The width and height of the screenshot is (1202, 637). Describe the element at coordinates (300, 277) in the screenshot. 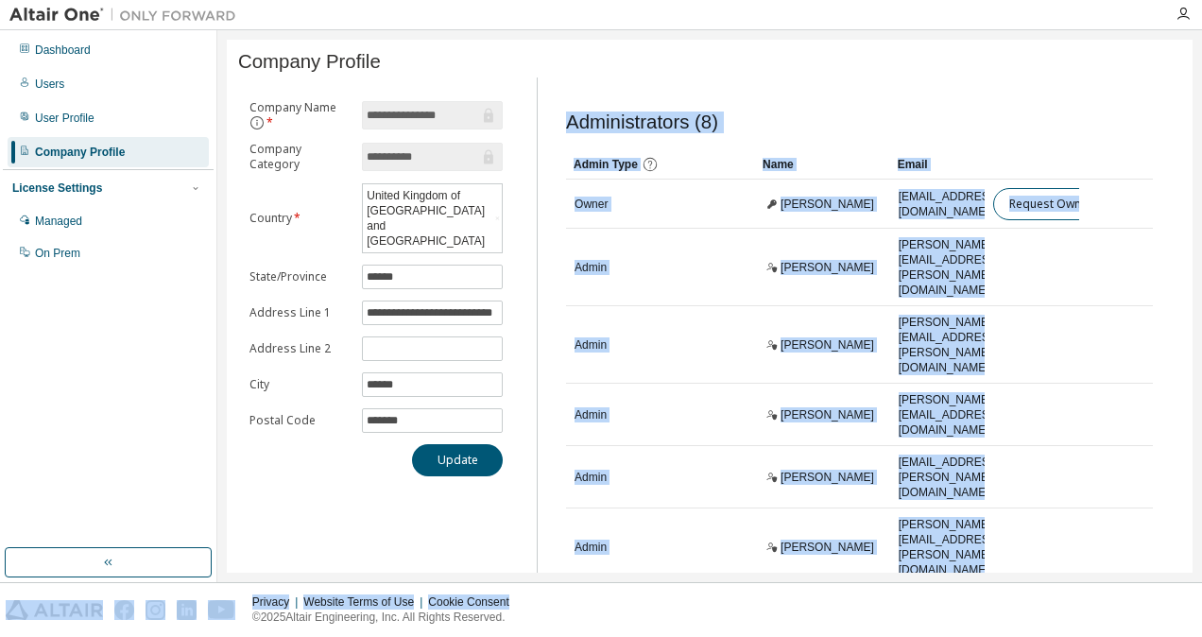

I see `label: State/Province` at that location.